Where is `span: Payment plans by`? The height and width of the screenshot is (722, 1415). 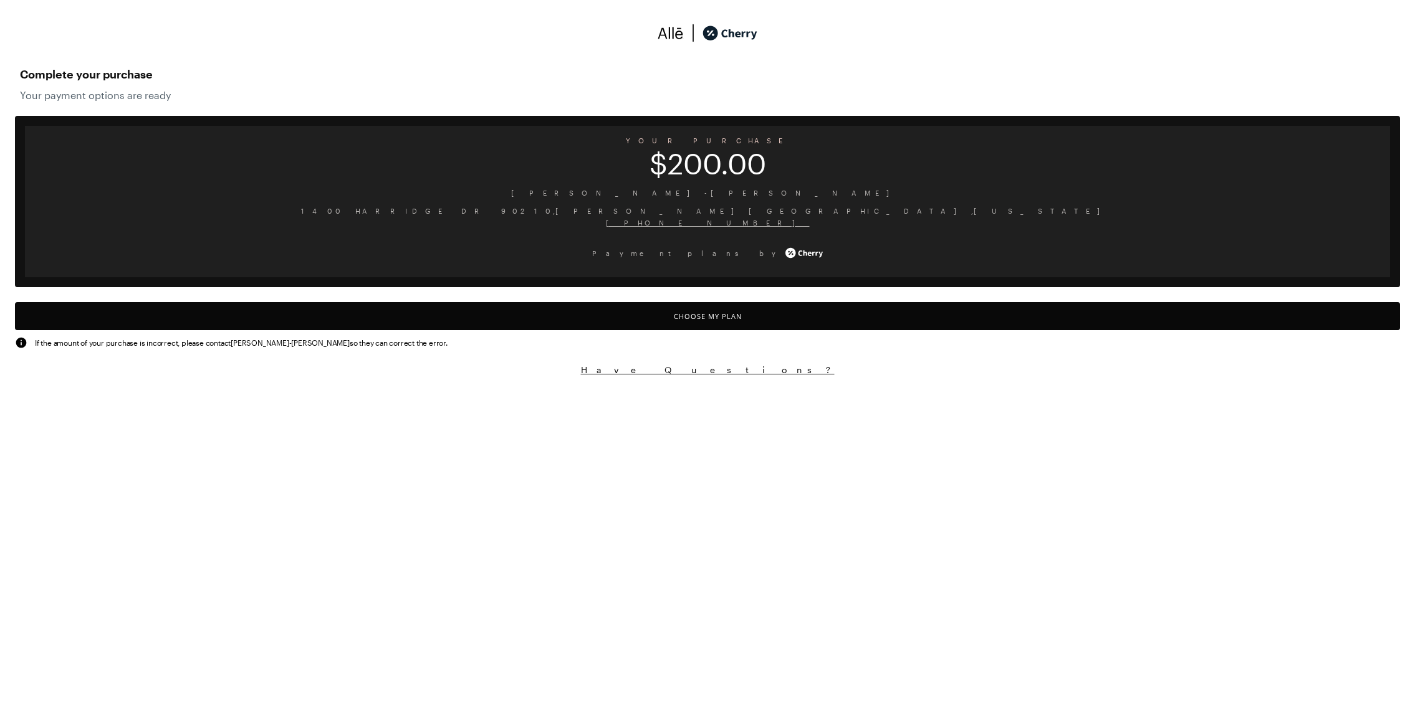 span: Payment plans by is located at coordinates (688, 253).